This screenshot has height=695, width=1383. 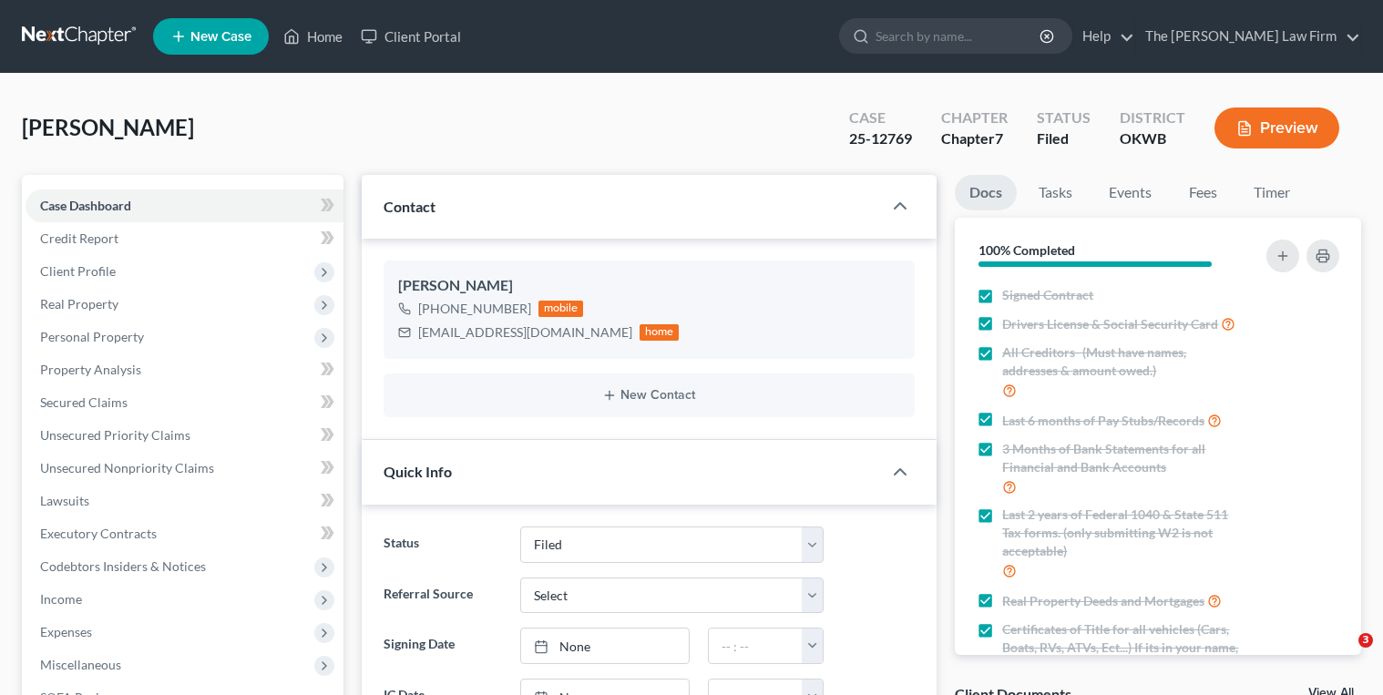 What do you see at coordinates (443, 646) in the screenshot?
I see `label: Signing Date` at bounding box center [443, 646].